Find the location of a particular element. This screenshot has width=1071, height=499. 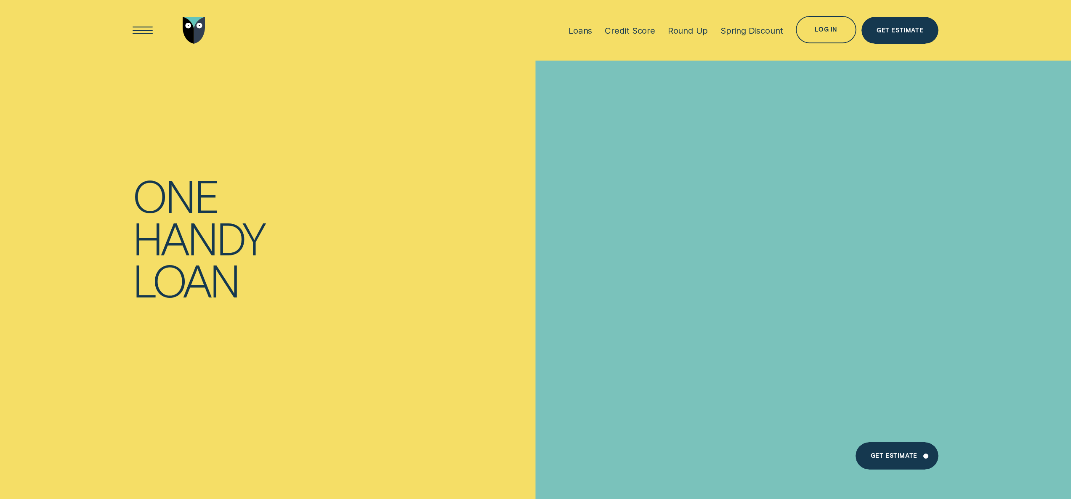

button: Log in is located at coordinates (826, 29).